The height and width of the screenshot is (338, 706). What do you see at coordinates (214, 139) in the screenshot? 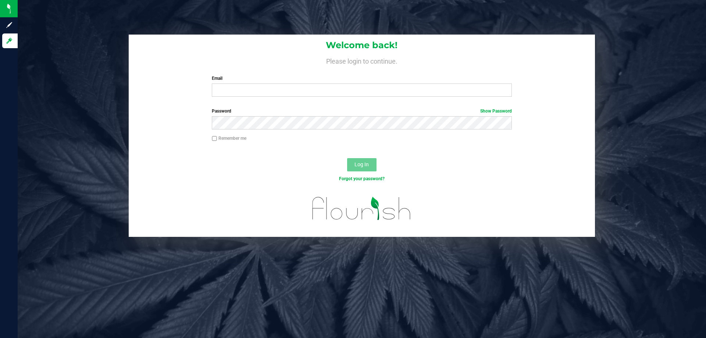
I see `input: Remember me` at bounding box center [214, 139].